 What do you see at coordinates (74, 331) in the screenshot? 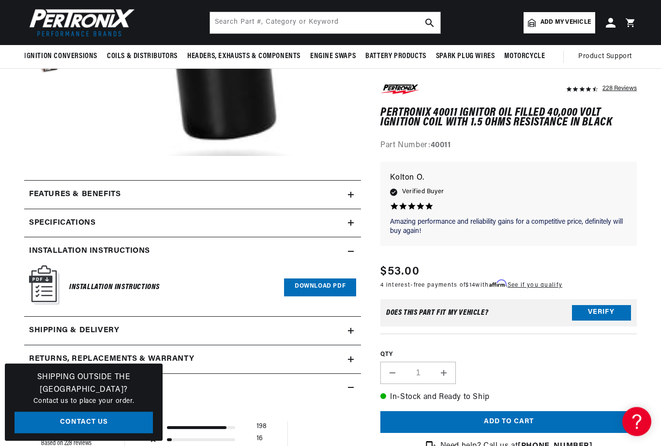
I see `h2: Shipping & Delivery` at bounding box center [74, 331].